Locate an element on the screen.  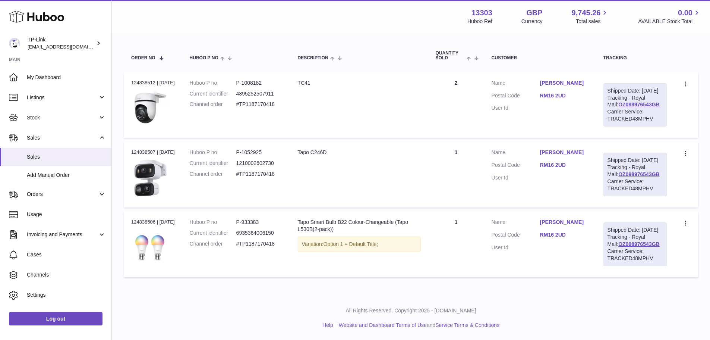
img: L530B-overview_large_1612269390092r.jpg is located at coordinates (150, 247).